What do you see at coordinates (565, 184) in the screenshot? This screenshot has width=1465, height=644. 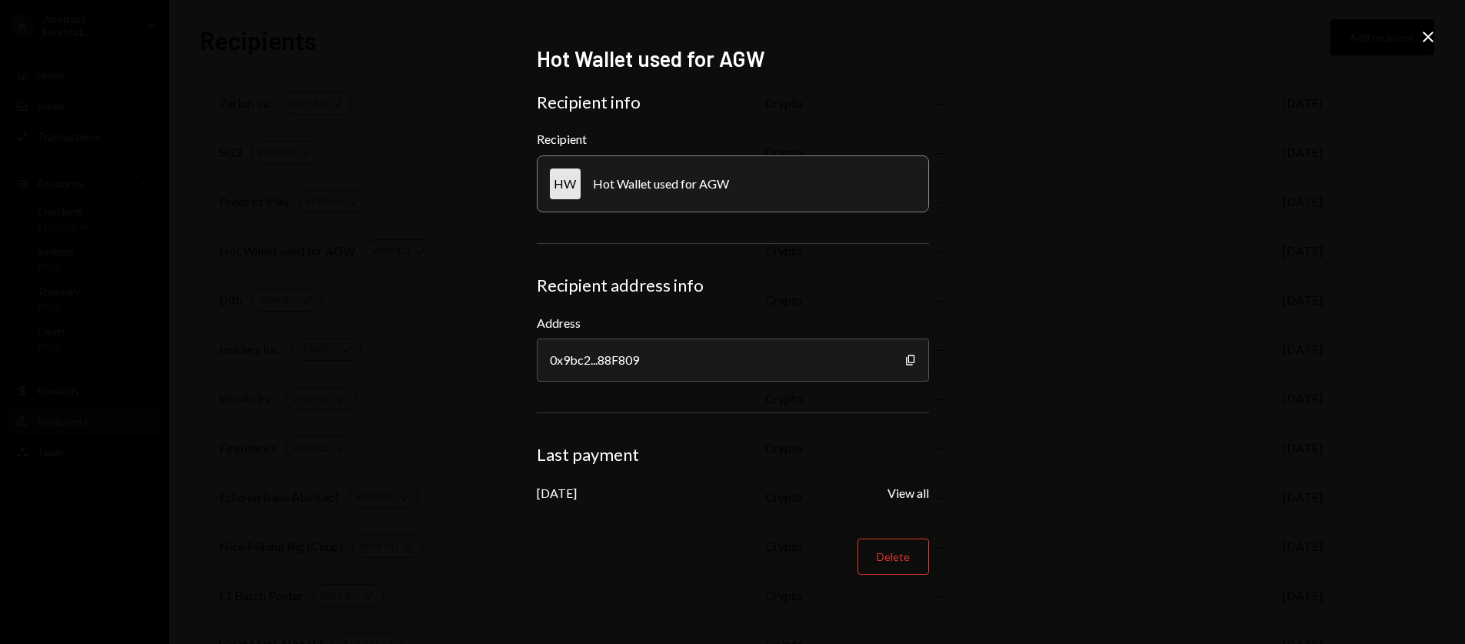 I see `div: HW` at bounding box center [565, 184].